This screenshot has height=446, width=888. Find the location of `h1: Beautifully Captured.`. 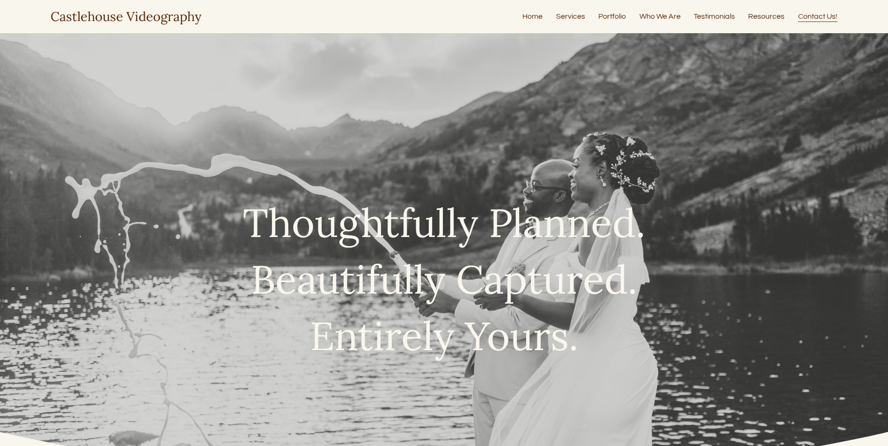

h1: Beautifully Captured. is located at coordinates (444, 279).